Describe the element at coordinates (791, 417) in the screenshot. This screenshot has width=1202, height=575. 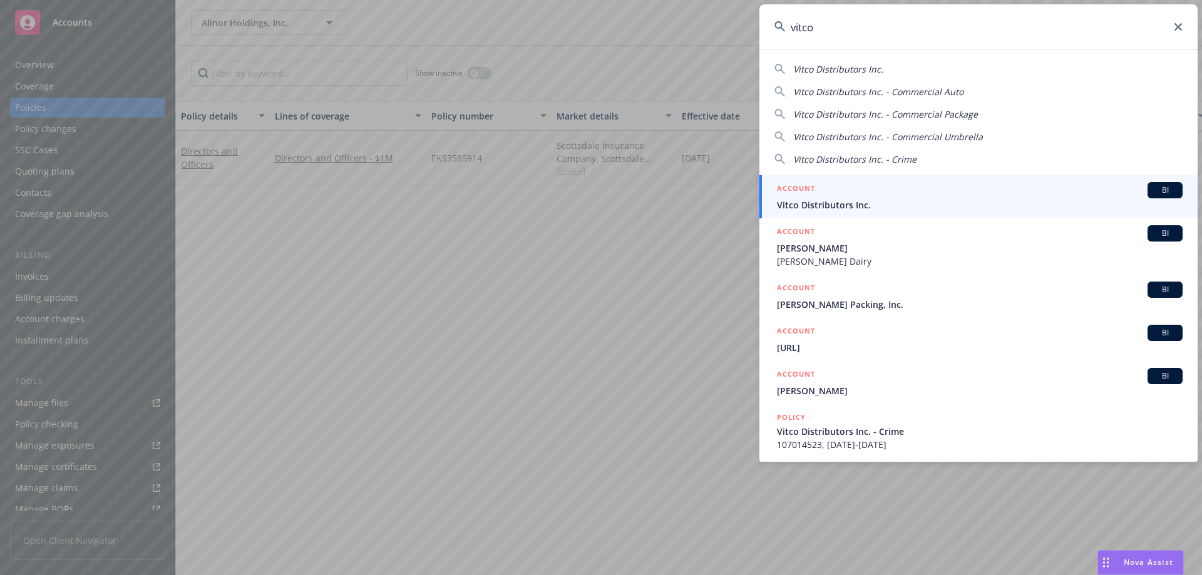
I see `h5: POLICY` at that location.